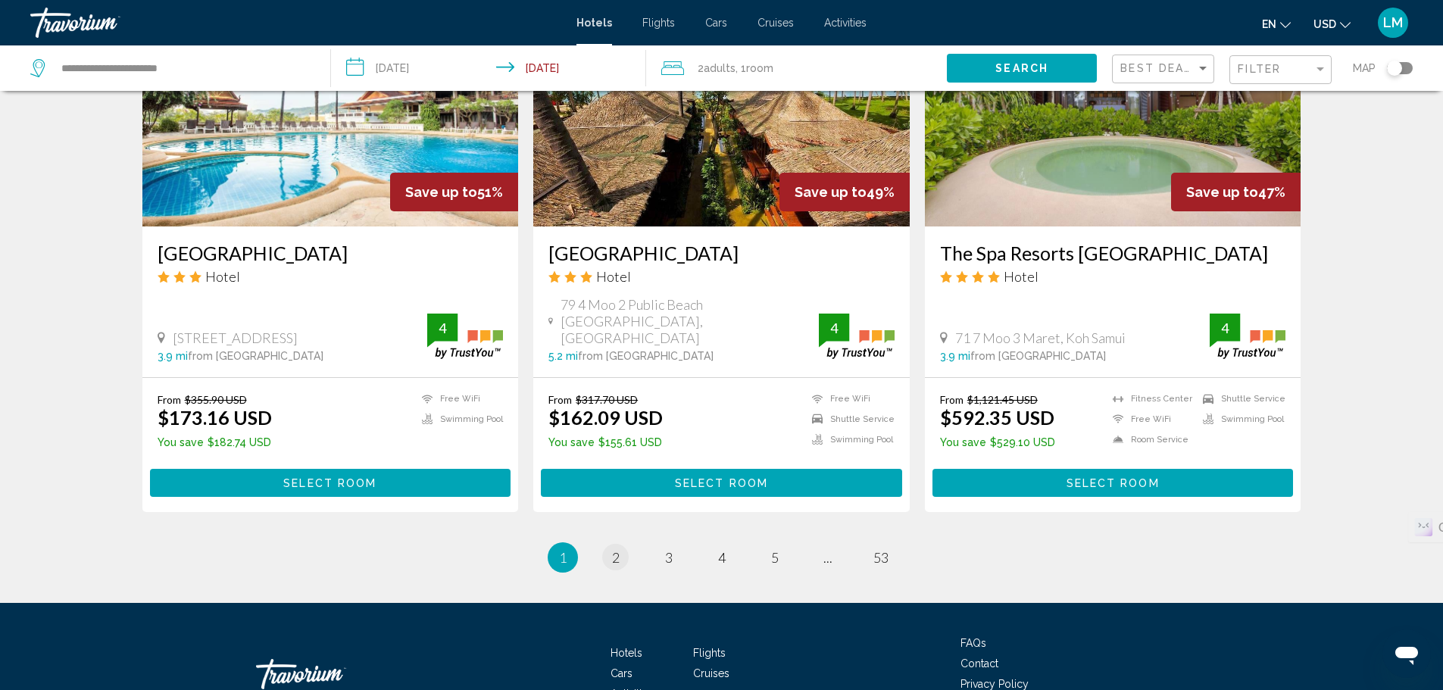 The image size is (1443, 690). Describe the element at coordinates (979, 663) in the screenshot. I see `span: Contact` at that location.